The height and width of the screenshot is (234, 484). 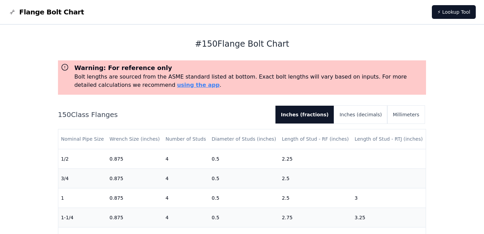 What do you see at coordinates (186, 139) in the screenshot?
I see `th: Number of Studs` at bounding box center [186, 139].